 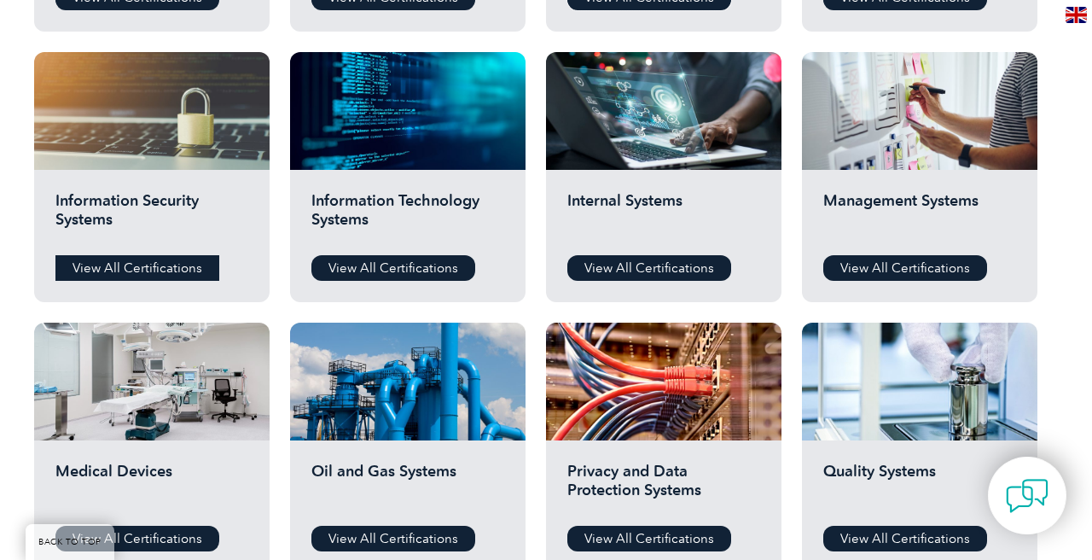 What do you see at coordinates (1076, 15) in the screenshot?
I see `img: en` at bounding box center [1076, 15].